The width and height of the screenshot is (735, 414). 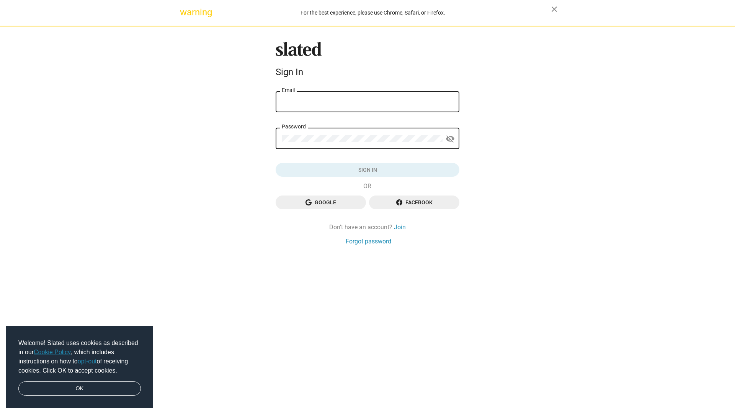 What do you see at coordinates (368, 72) in the screenshot?
I see `div: Sign In` at bounding box center [368, 72].